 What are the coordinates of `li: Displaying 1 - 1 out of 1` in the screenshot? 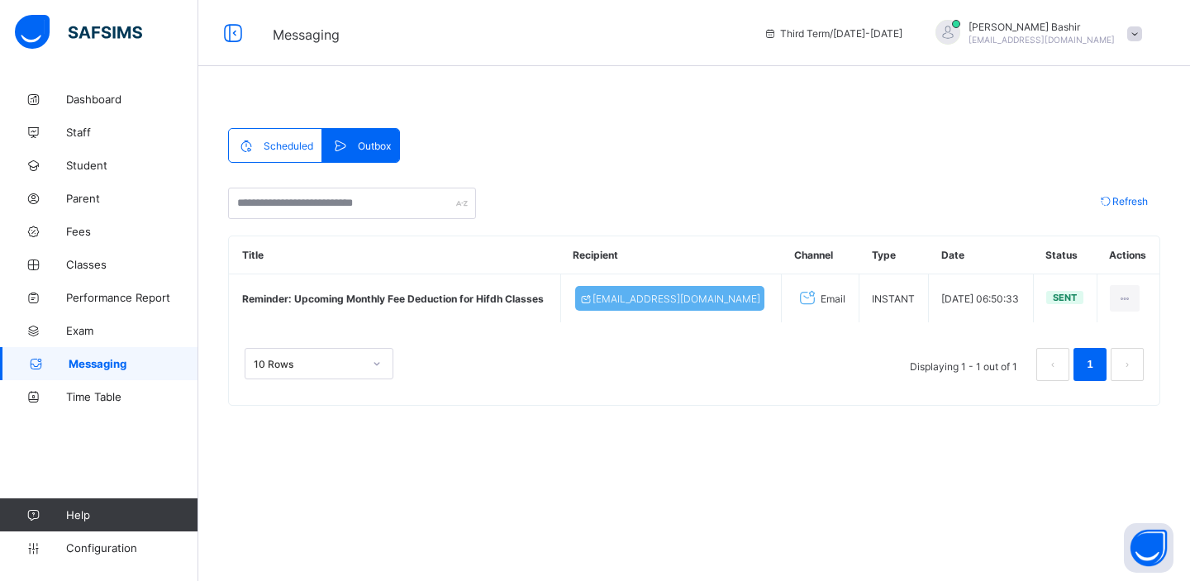 It's located at (964, 364).